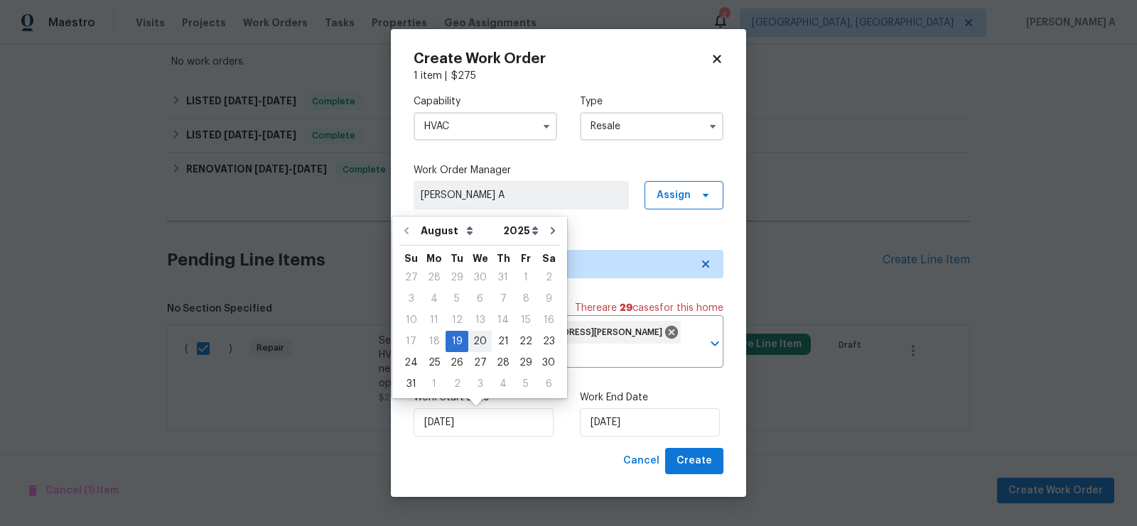  I want to click on select: Year, so click(521, 231).